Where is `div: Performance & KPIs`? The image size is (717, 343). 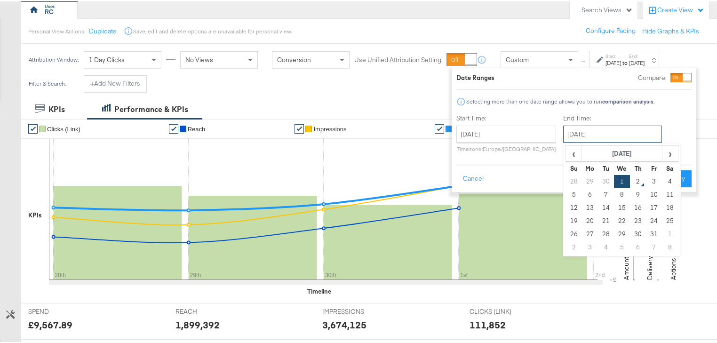
div: Performance & KPIs is located at coordinates (151, 108).